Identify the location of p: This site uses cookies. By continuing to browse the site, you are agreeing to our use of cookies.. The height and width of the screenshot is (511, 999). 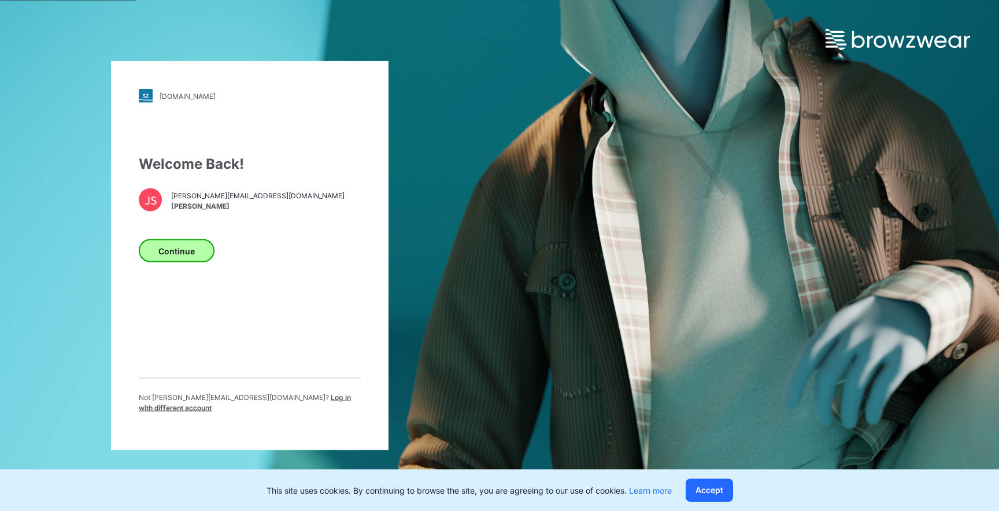
(469, 490).